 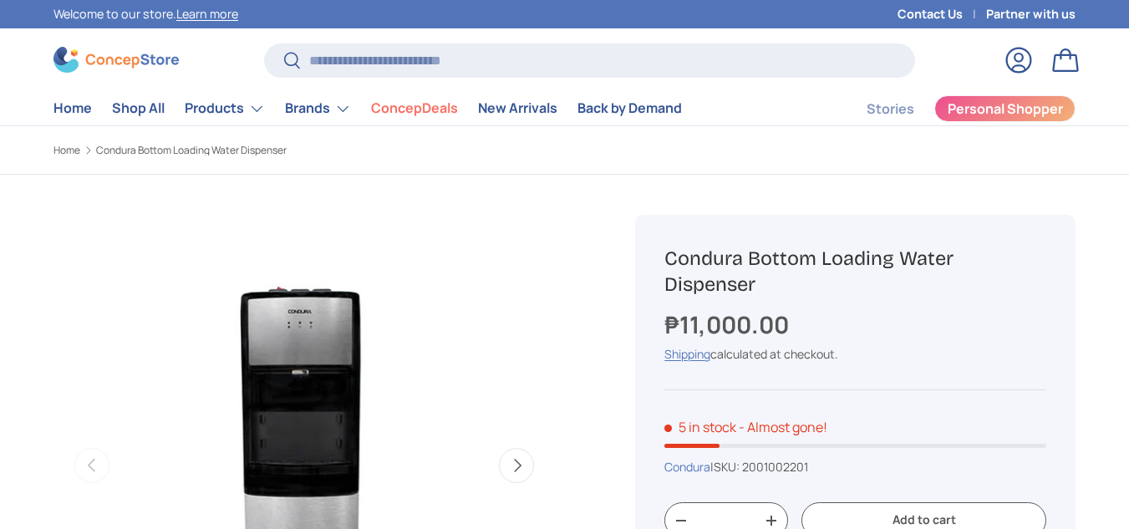 I want to click on a: Brands, so click(x=317, y=109).